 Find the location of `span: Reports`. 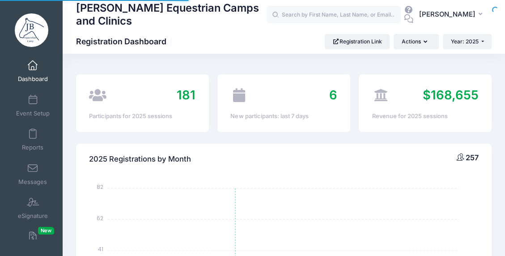

span: Reports is located at coordinates (33, 148).